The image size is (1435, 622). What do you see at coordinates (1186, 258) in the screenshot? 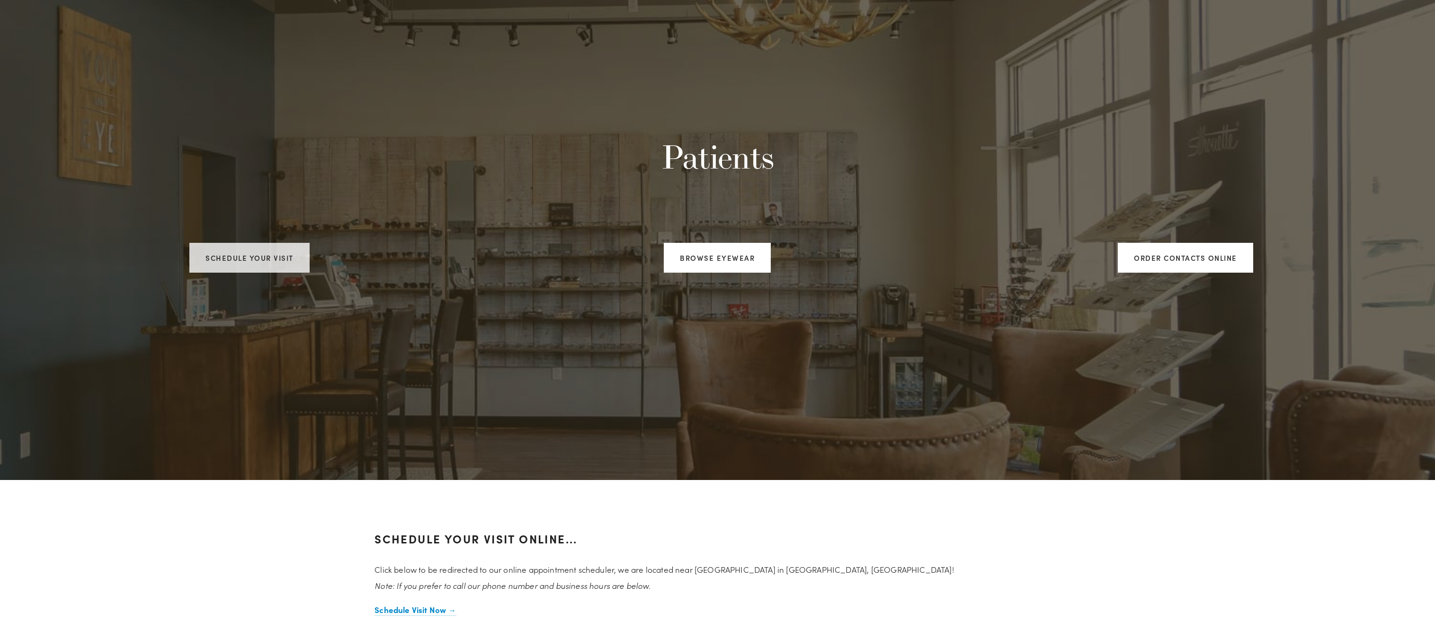
I see `a: ORDER CONTACTS ONLINE` at bounding box center [1186, 258].